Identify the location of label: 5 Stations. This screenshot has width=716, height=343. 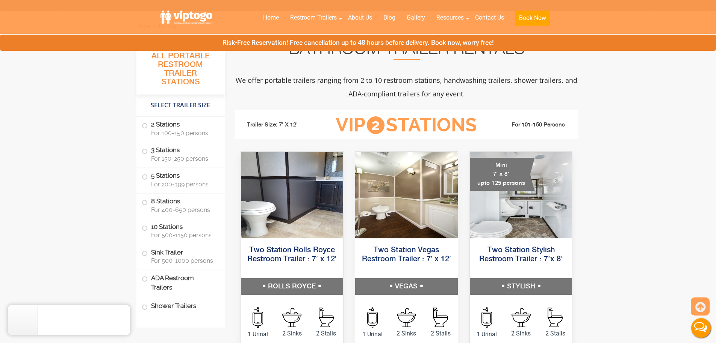
(180, 179).